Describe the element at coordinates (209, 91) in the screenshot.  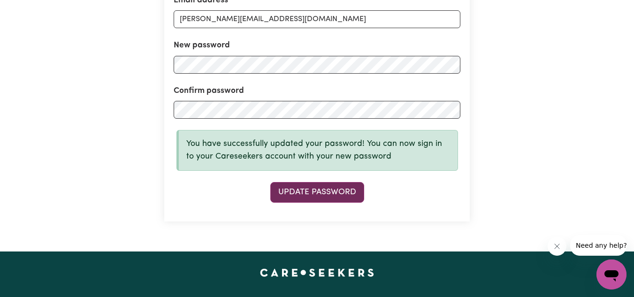
I see `label: Confirm password` at that location.